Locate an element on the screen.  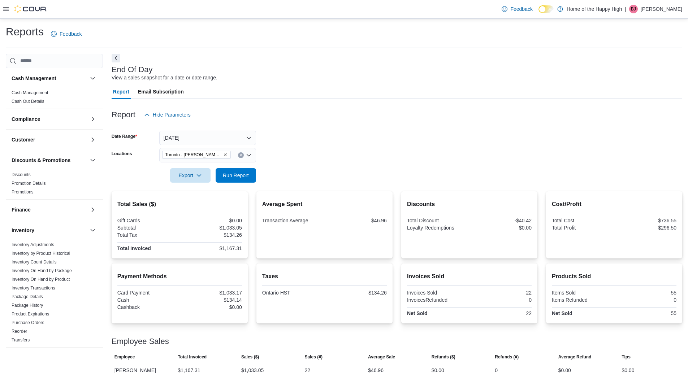
span: Export is located at coordinates (190, 176).